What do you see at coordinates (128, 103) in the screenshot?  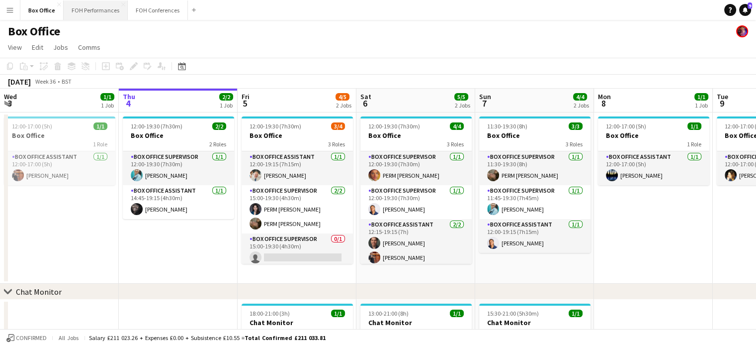 I see `span: 4` at bounding box center [128, 103].